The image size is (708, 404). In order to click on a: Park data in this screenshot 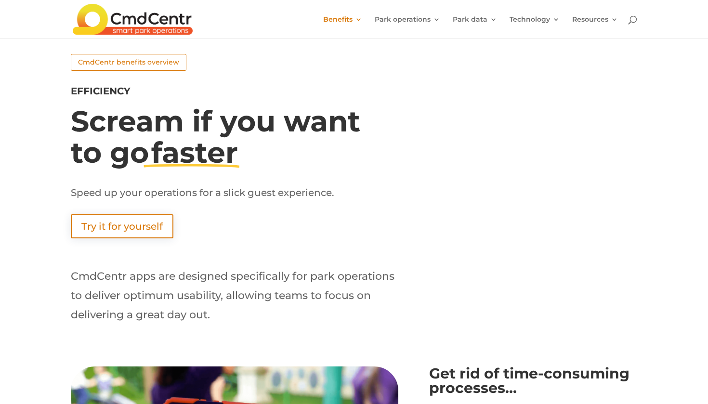, I will do `click(475, 27)`.